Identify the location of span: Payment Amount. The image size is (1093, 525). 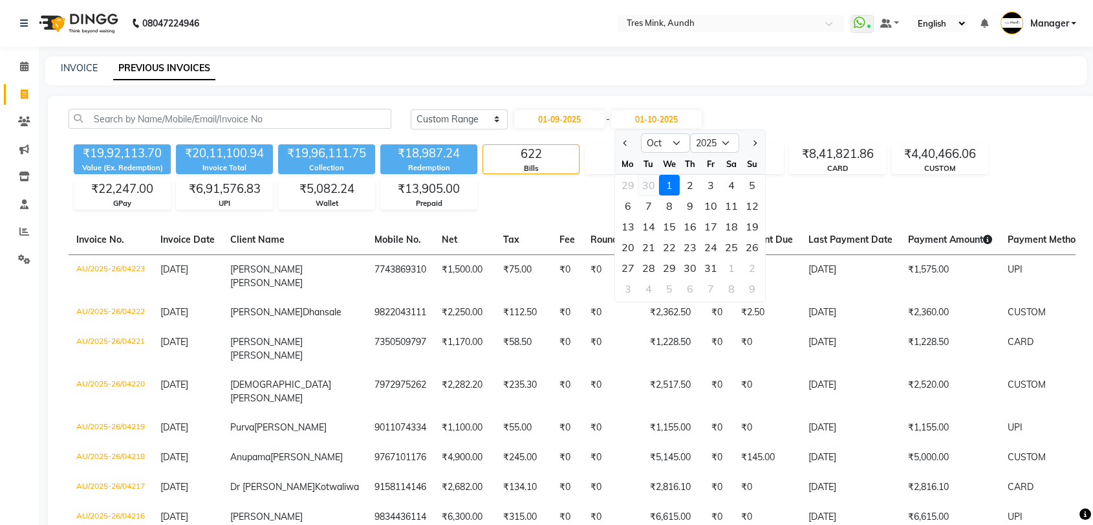
(950, 239).